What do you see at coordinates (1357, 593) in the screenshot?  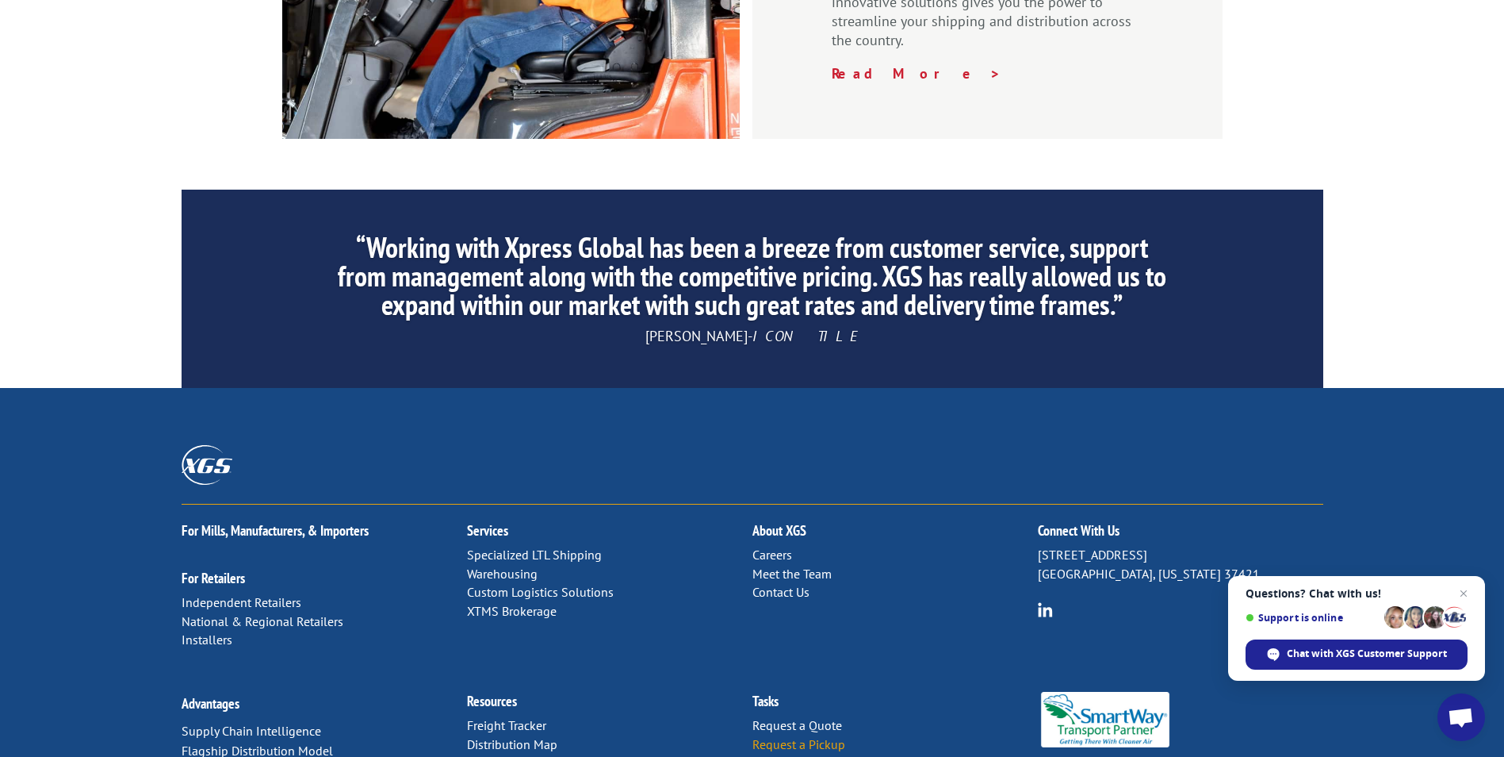 I see `span: Questions? Chat with us!` at bounding box center [1357, 593].